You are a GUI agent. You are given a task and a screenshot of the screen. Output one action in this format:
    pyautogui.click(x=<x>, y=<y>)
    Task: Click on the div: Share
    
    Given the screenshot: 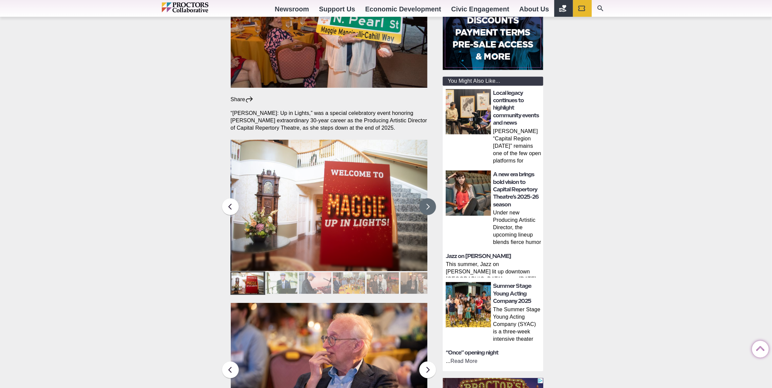 What is the action you would take?
    pyautogui.click(x=242, y=99)
    